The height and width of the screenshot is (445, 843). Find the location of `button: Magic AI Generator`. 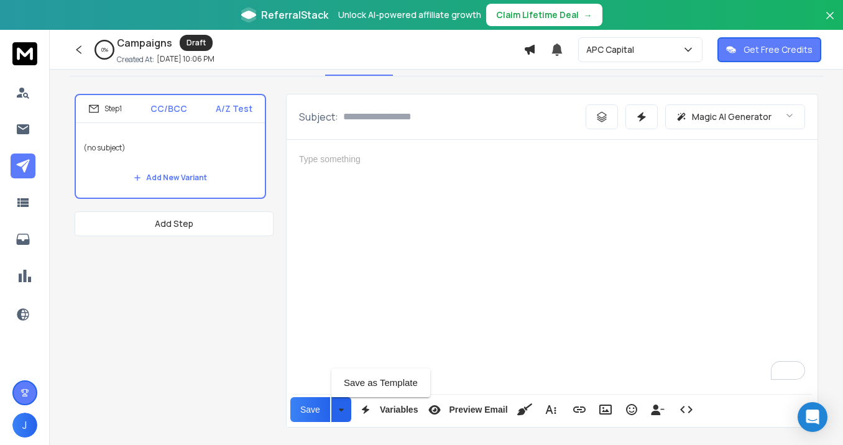

button: Magic AI Generator is located at coordinates (735, 117).